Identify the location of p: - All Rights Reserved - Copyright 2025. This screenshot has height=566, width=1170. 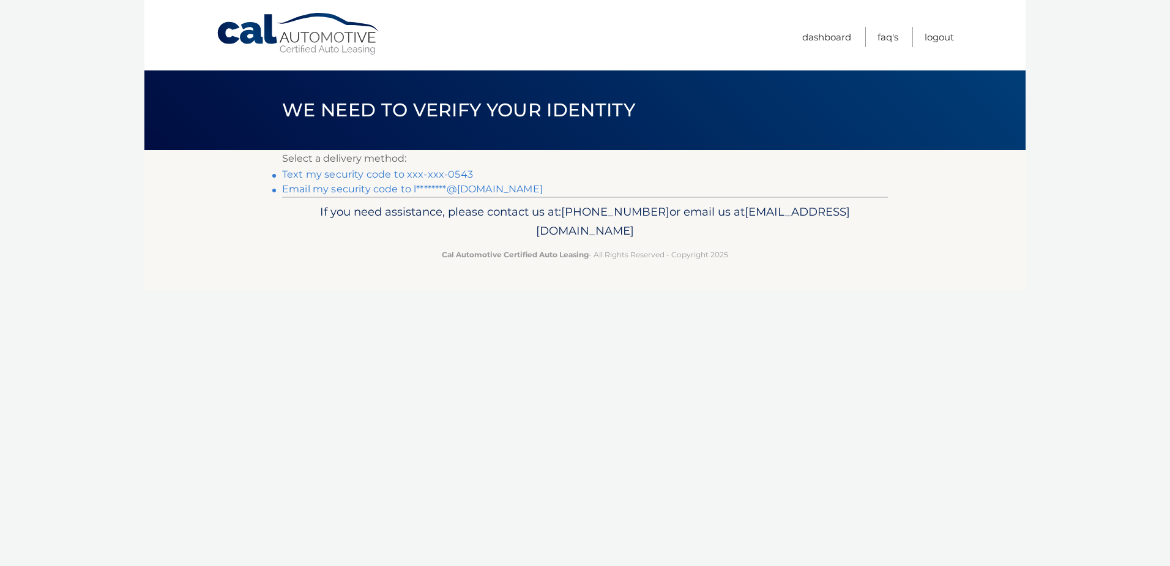
(585, 254).